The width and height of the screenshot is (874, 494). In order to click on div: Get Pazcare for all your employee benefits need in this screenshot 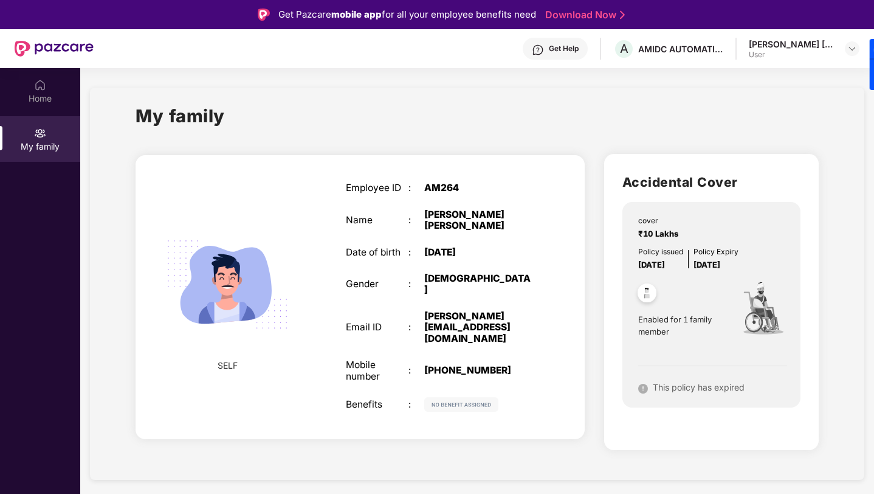, I will do `click(407, 15)`.